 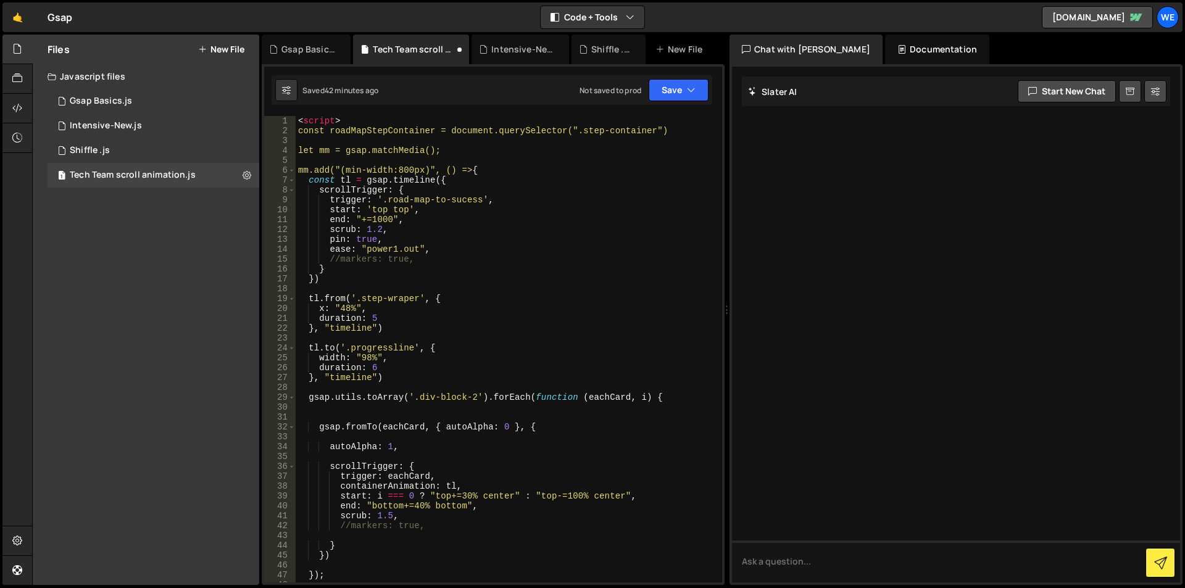 What do you see at coordinates (773, 91) in the screenshot?
I see `h2: Slater AI` at bounding box center [773, 91].